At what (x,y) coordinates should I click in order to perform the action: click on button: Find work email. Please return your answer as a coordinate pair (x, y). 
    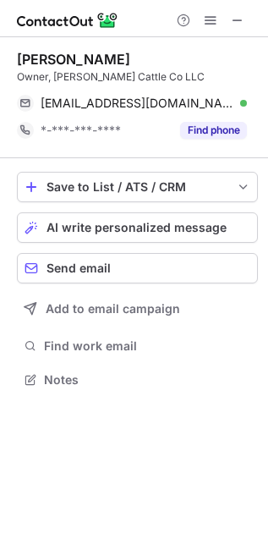
    Looking at the image, I should click on (137, 346).